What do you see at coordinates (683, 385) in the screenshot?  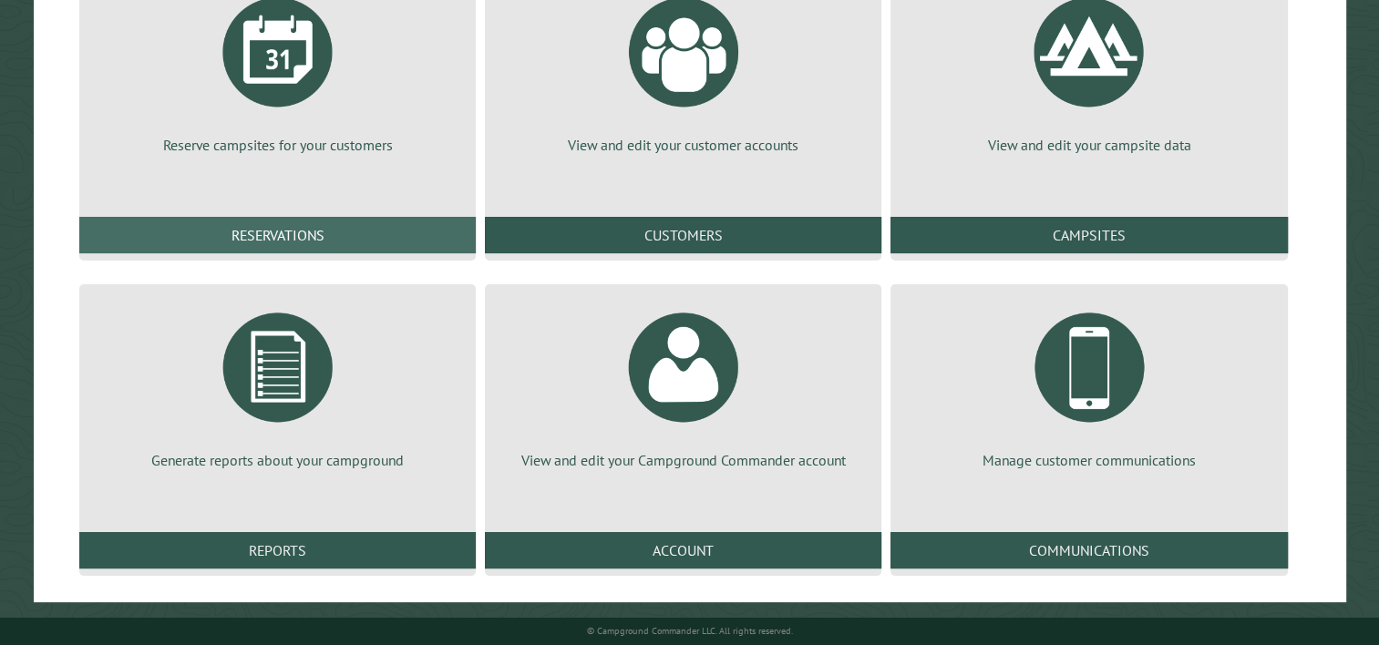 I see `a: View and edit your Campground Commander account` at bounding box center [683, 385].